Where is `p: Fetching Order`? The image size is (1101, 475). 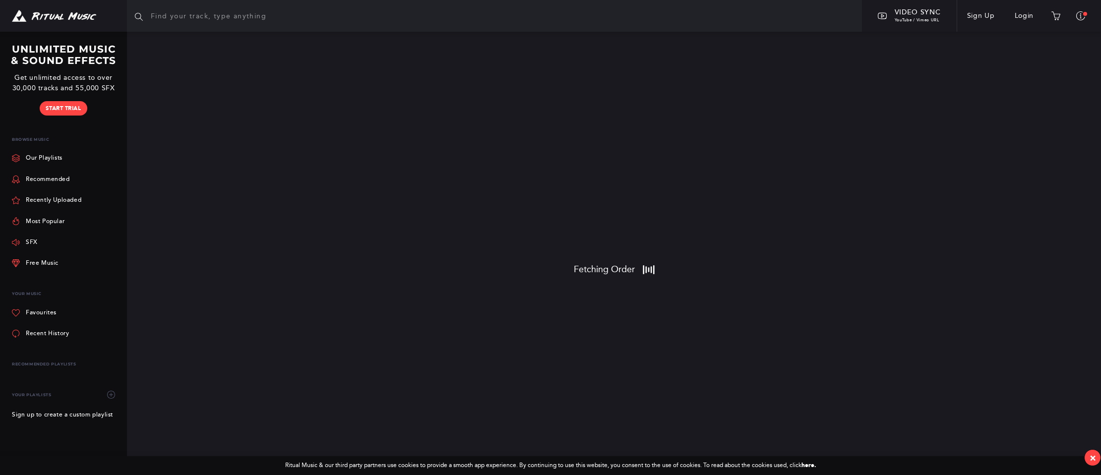 p: Fetching Order is located at coordinates (608, 269).